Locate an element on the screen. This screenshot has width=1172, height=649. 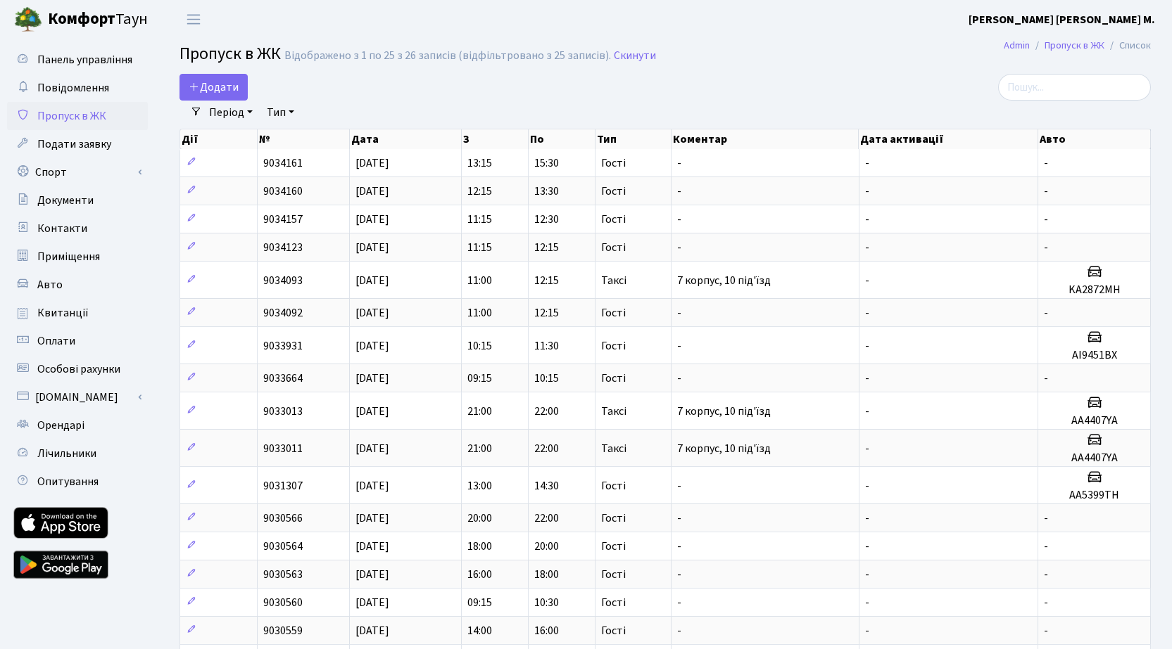
a: Документи is located at coordinates (77, 201).